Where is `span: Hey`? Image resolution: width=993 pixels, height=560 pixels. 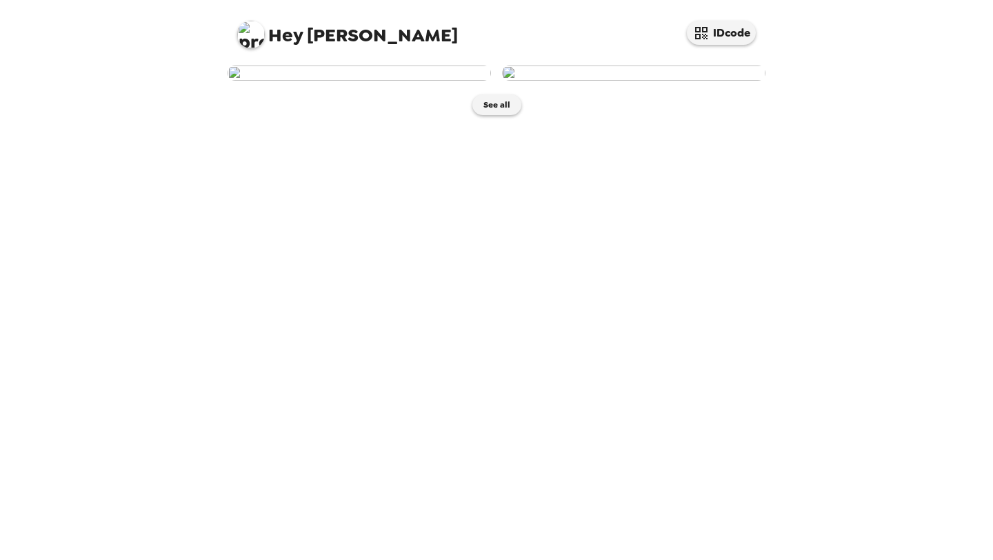
span: Hey is located at coordinates (285, 35).